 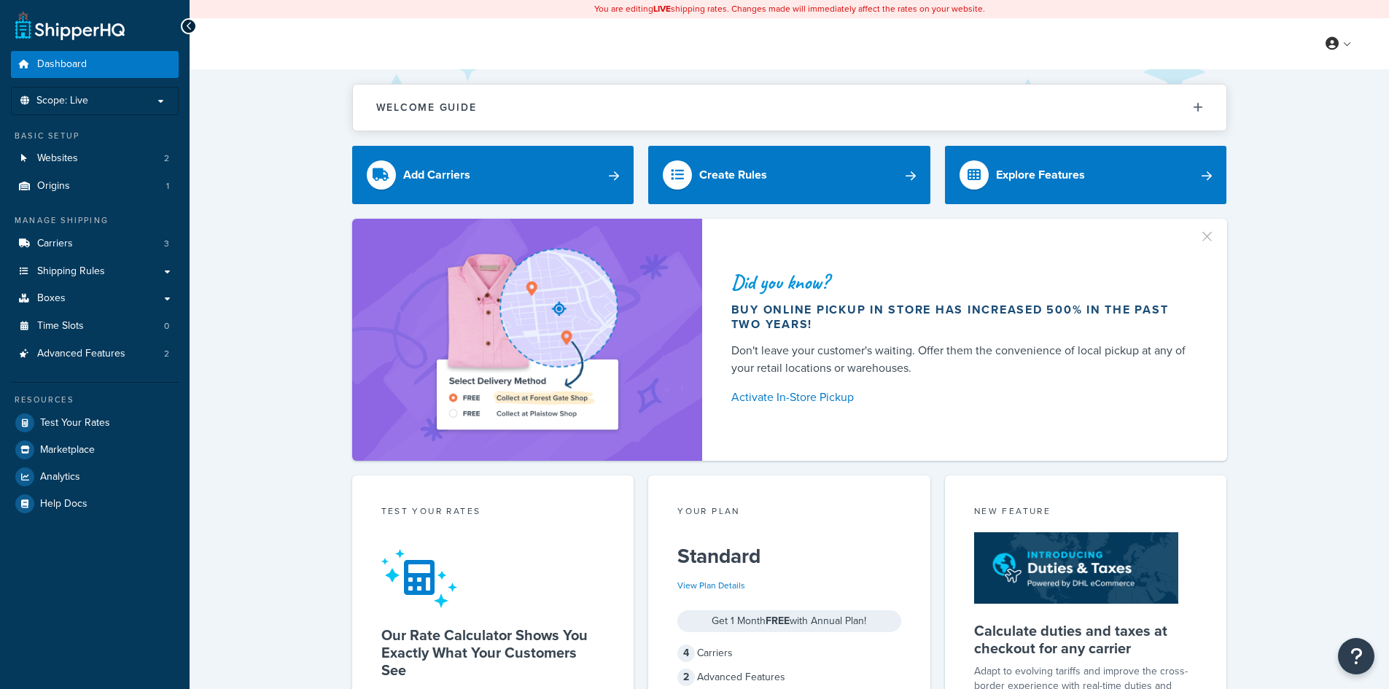 What do you see at coordinates (62, 64) in the screenshot?
I see `span: Dashboard` at bounding box center [62, 64].